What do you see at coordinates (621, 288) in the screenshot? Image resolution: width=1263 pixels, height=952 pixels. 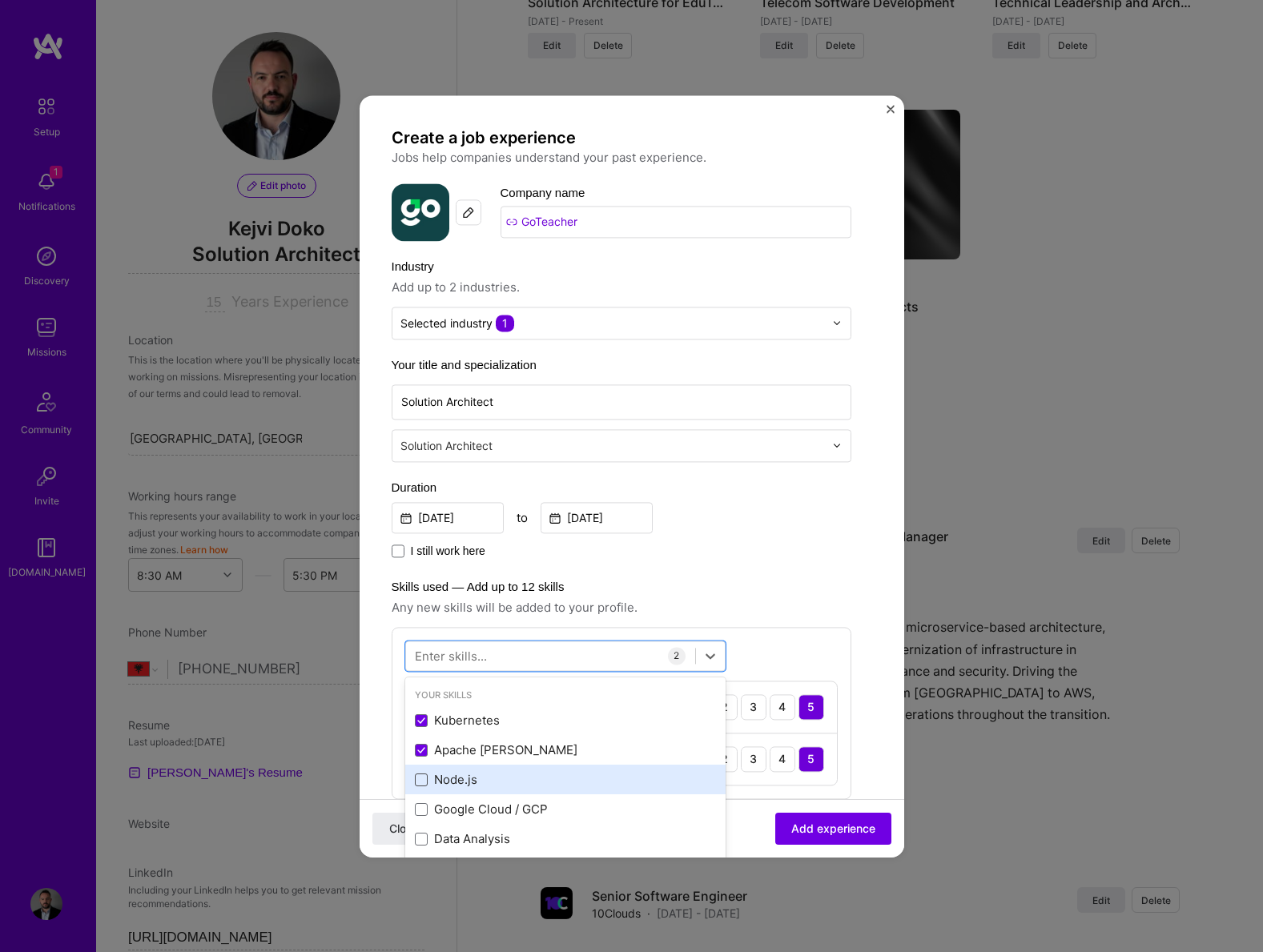 I see `span: Add up to 2 industries.` at bounding box center [621, 288].